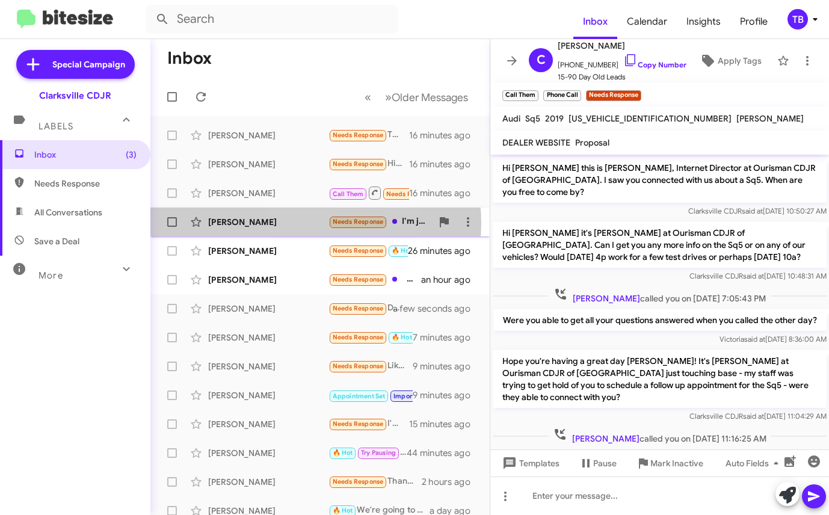  What do you see at coordinates (369, 424) in the screenshot?
I see `div: I'm very interested, but I don't want to waste your time. I need a vehicle for $15 to $20k out th...` at bounding box center [369, 424].